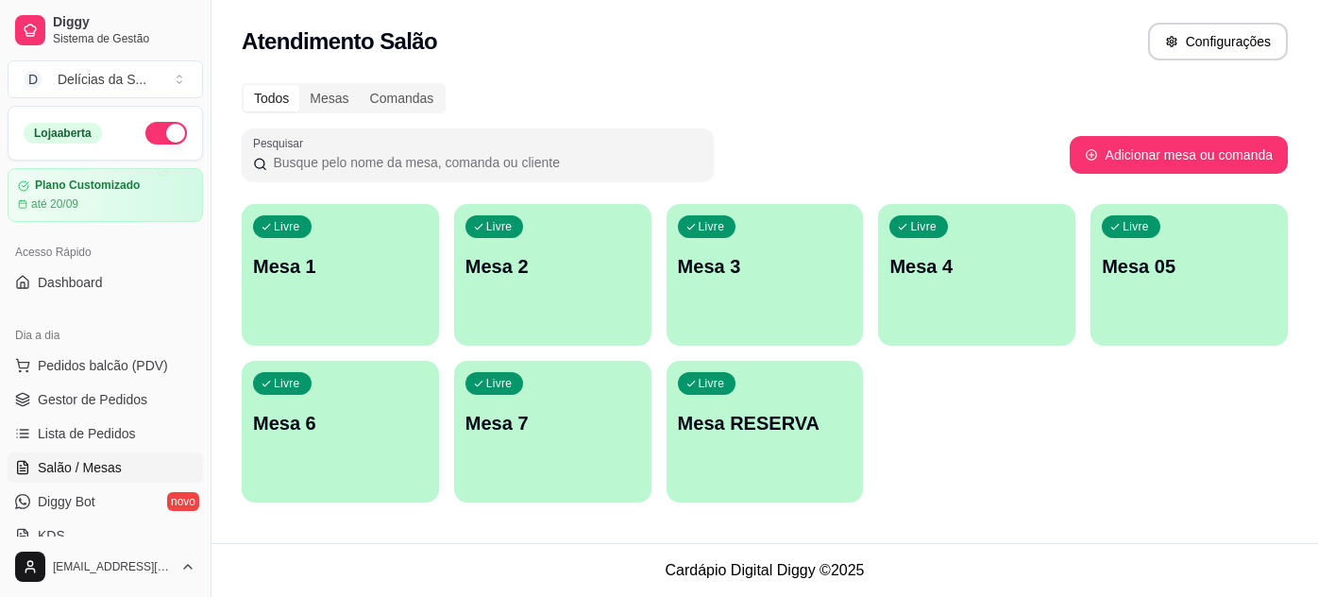 The image size is (1318, 597). I want to click on p: Mesa 6, so click(340, 423).